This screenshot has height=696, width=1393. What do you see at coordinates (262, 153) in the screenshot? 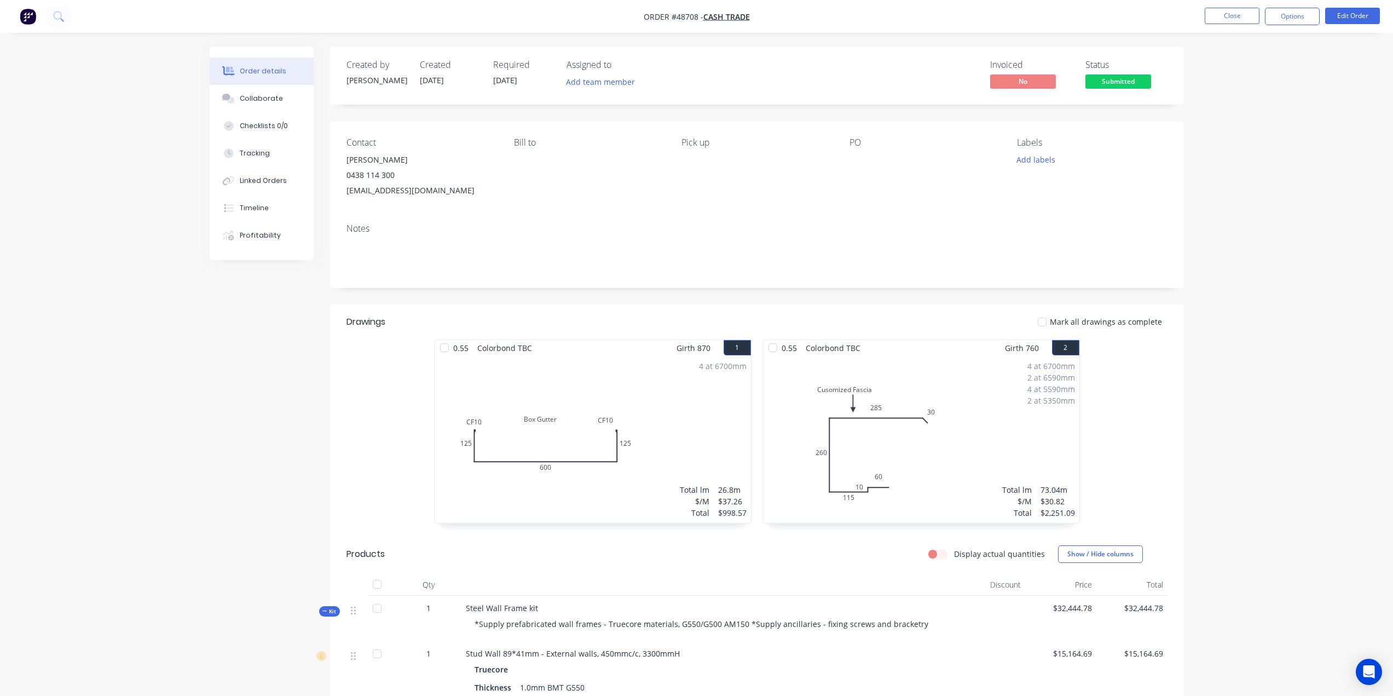
I see `button: Tracking` at bounding box center [262, 153].